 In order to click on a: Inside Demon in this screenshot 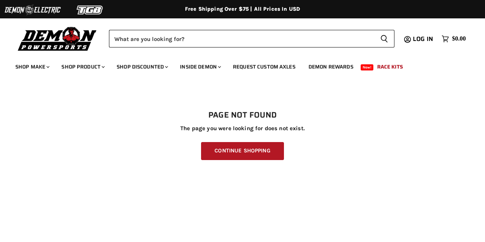, I will do `click(200, 67)`.